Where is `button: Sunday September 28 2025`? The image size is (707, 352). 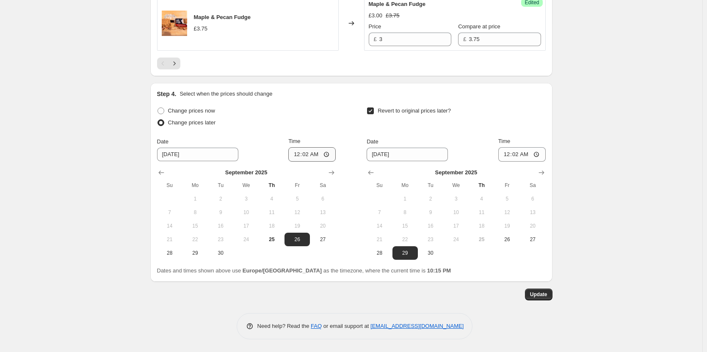
button: Sunday September 28 2025 is located at coordinates (170, 253).